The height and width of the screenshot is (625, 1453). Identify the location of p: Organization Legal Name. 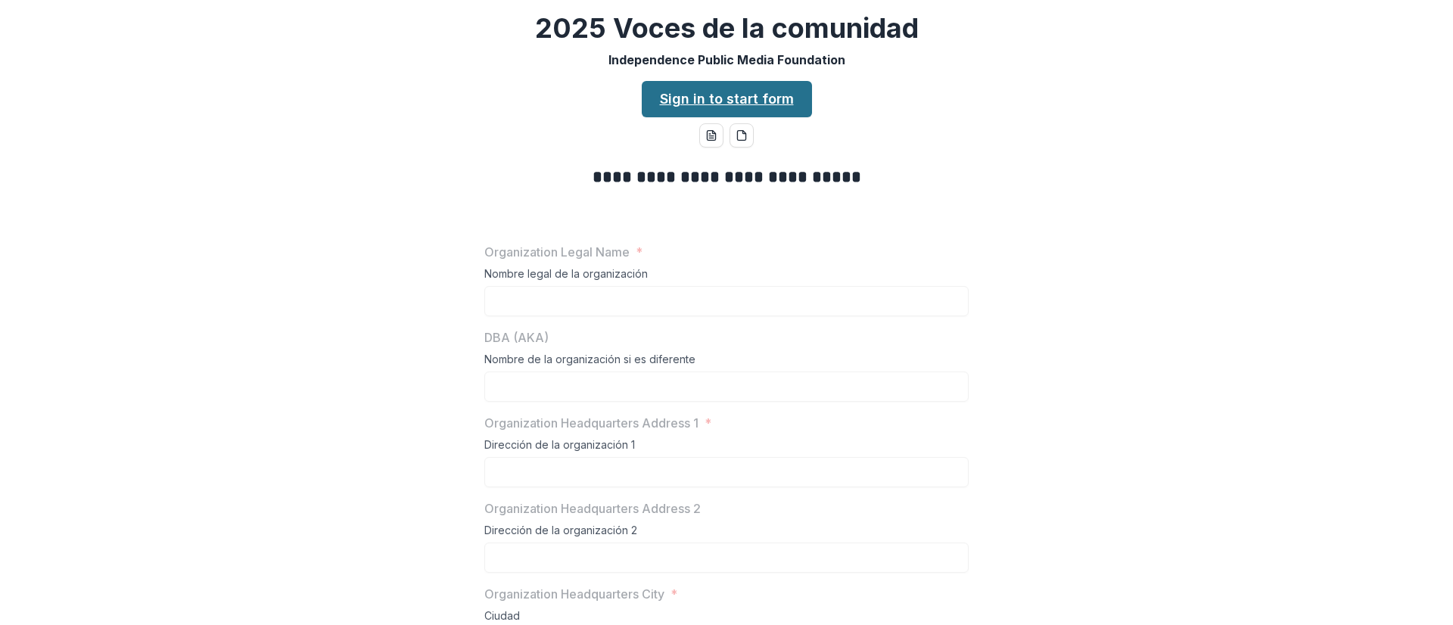
(557, 252).